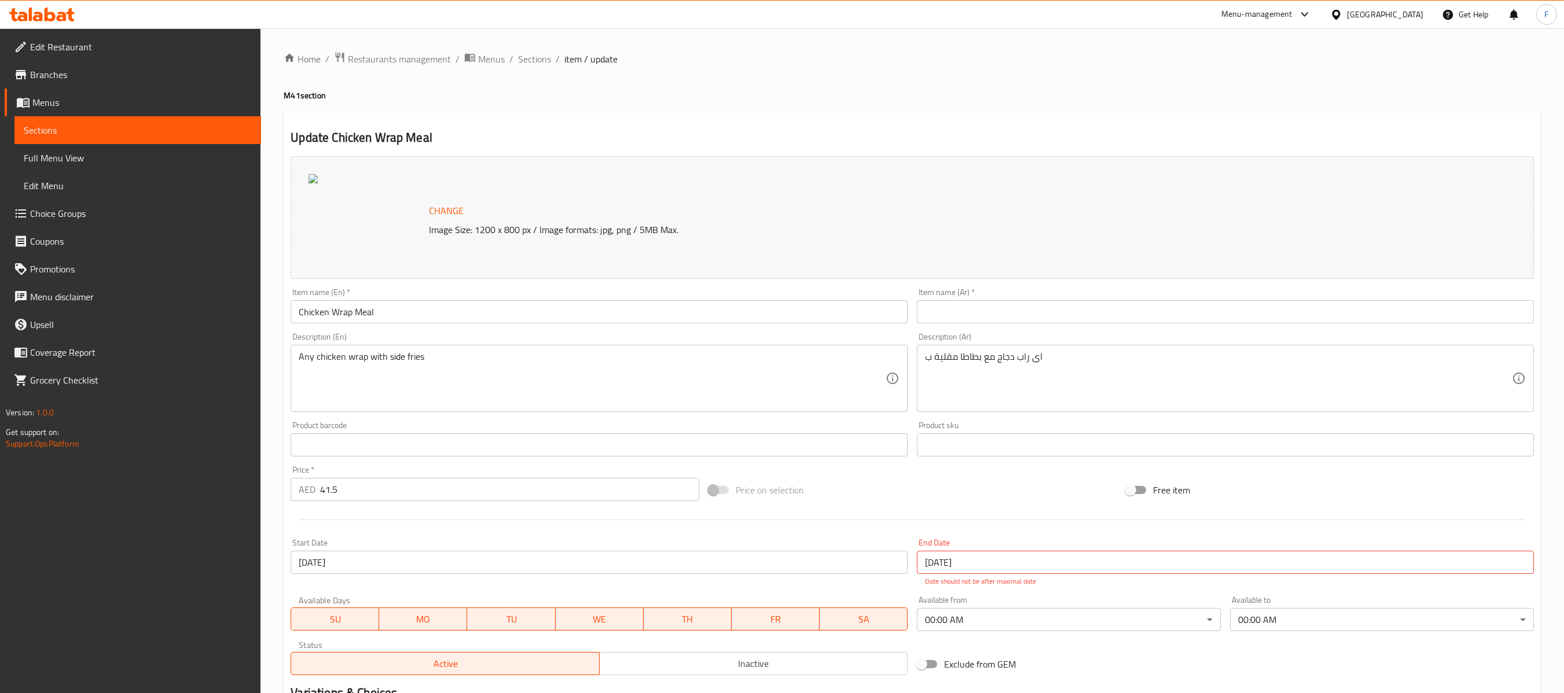  Describe the element at coordinates (133, 353) in the screenshot. I see `a: Coverage Report` at that location.